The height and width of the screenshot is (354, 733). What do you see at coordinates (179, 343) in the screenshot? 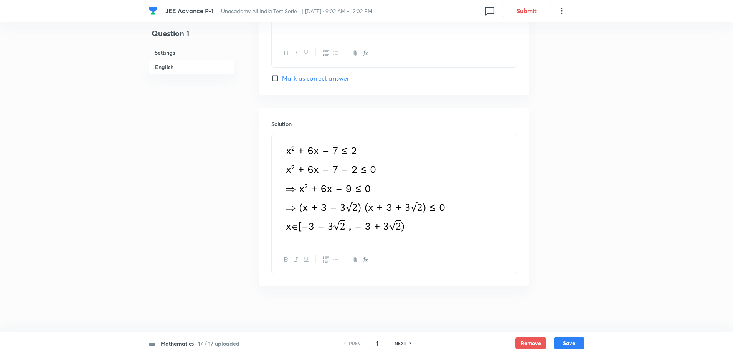
I see `h6: Mathematics ·` at bounding box center [179, 343].